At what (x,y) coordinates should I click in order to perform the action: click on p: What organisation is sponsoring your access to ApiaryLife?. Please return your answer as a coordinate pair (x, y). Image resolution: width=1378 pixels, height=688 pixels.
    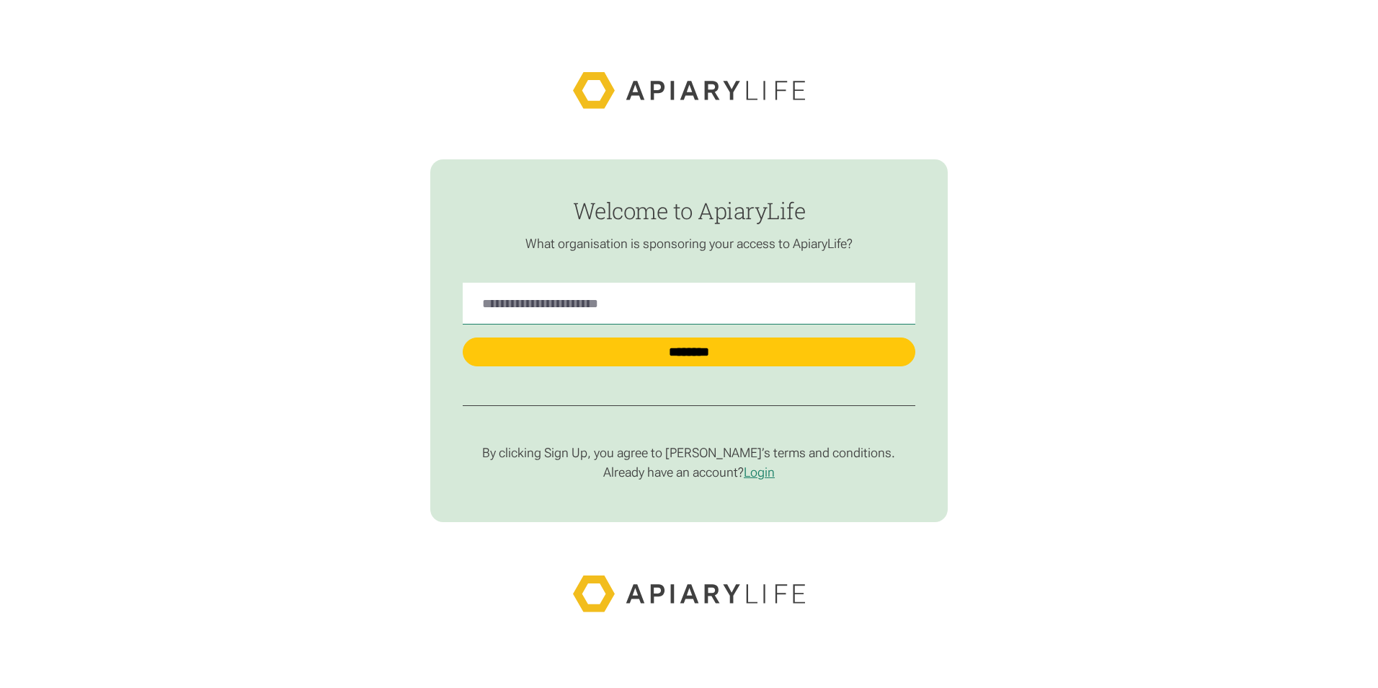
    Looking at the image, I should click on (689, 244).